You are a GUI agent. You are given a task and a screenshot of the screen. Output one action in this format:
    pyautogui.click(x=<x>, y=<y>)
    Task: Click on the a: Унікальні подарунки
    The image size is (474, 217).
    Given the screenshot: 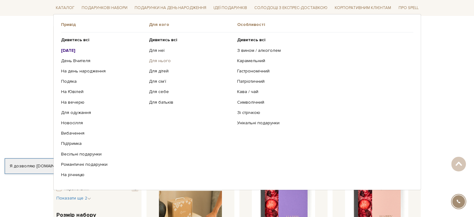 What is the action you would take?
    pyautogui.click(x=323, y=123)
    